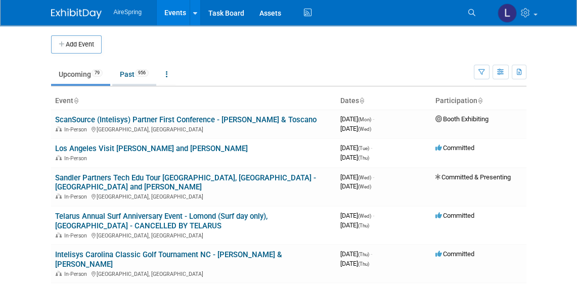 The height and width of the screenshot is (288, 577). Describe the element at coordinates (128, 12) in the screenshot. I see `span: AireSpring` at that location.